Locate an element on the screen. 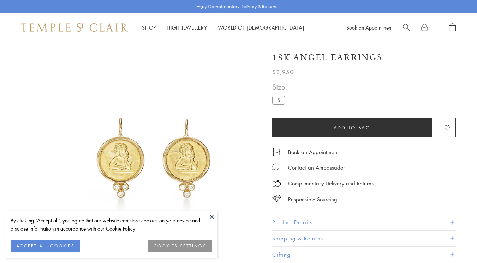 Image resolution: width=477 pixels, height=263 pixels. img: icon_sourcing.svg is located at coordinates (276, 199).